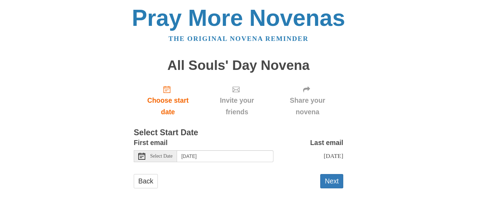 This screenshot has height=224, width=477. What do you see at coordinates (238, 133) in the screenshot?
I see `h3: Select Start Date` at bounding box center [238, 133].